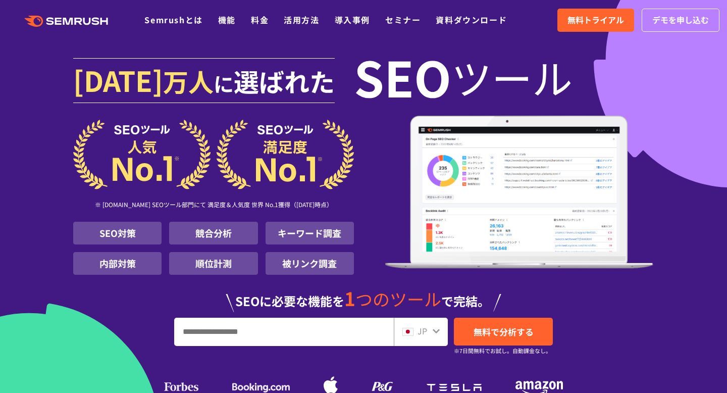 This screenshot has height=393, width=727. I want to click on input: URL、キーワードを入力してください, so click(284, 332).